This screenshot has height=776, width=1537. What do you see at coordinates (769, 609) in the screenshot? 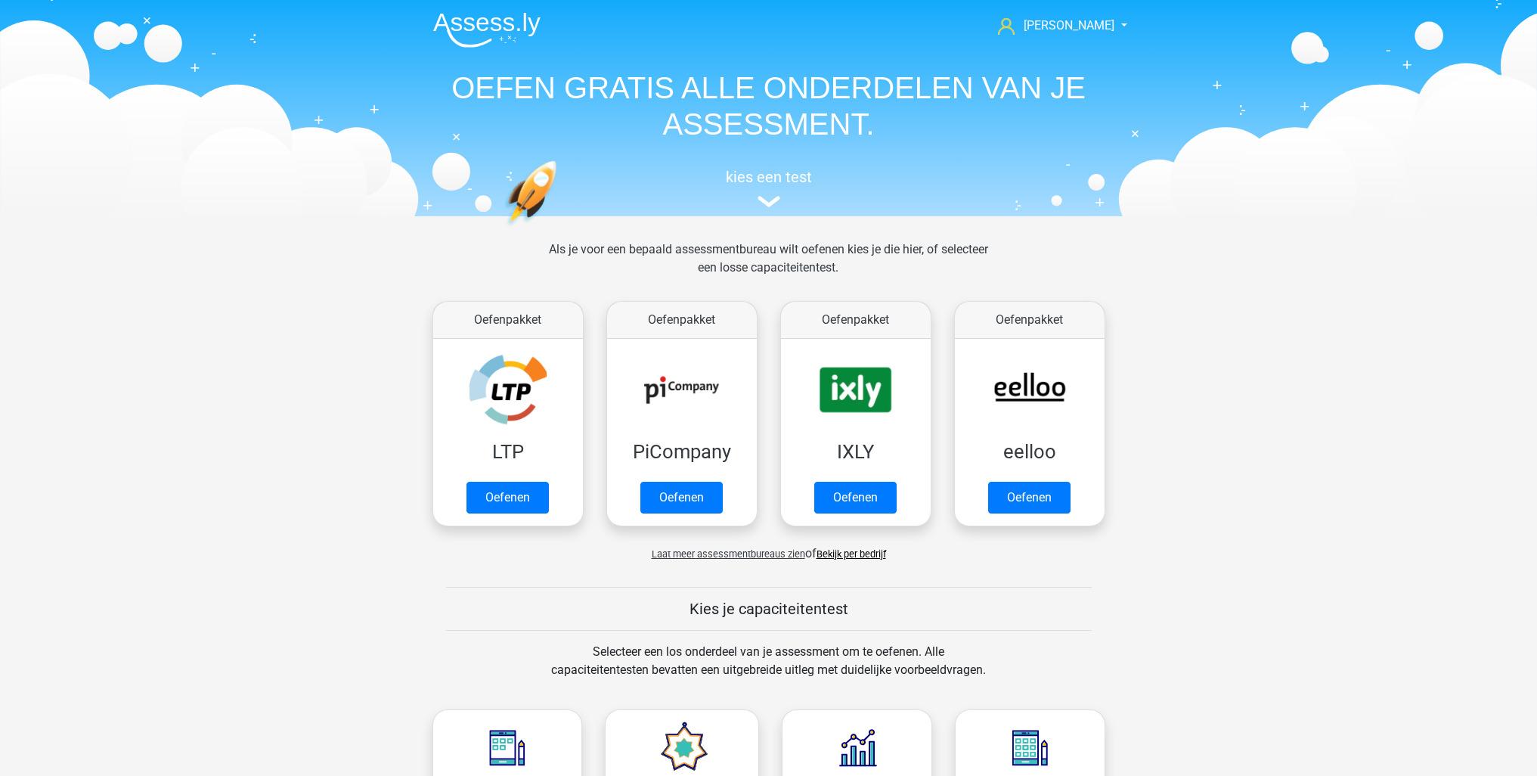
I see `h5: Kies je capaciteitentest` at bounding box center [769, 609].